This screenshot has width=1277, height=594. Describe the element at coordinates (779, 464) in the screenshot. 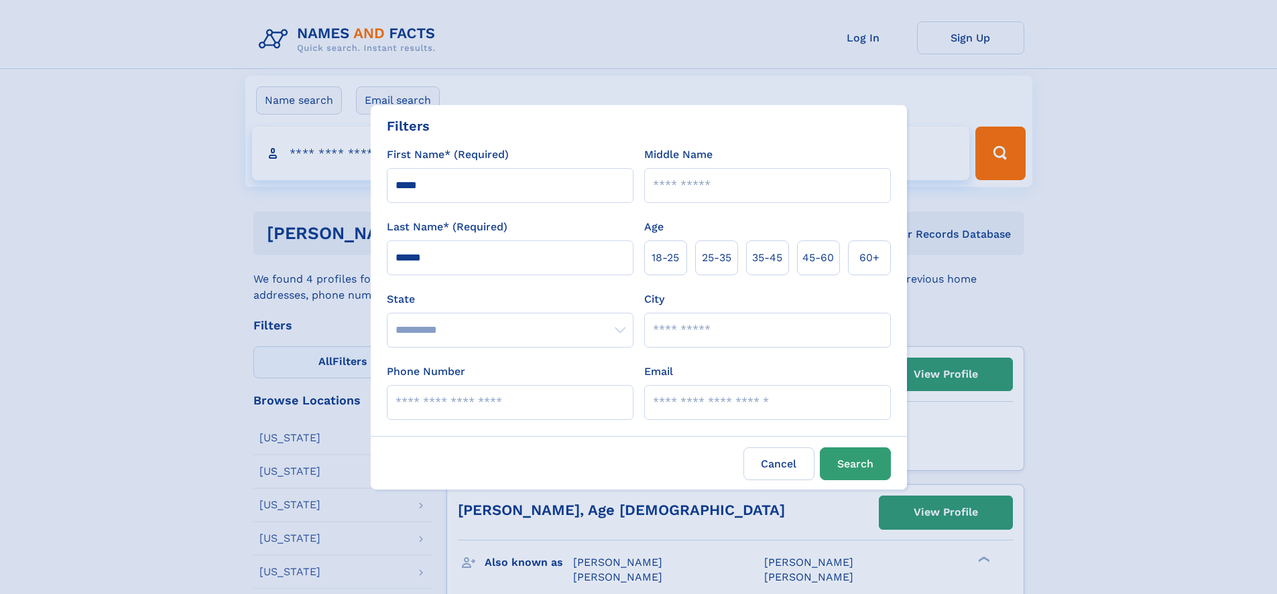

I see `label: Cancel` at that location.